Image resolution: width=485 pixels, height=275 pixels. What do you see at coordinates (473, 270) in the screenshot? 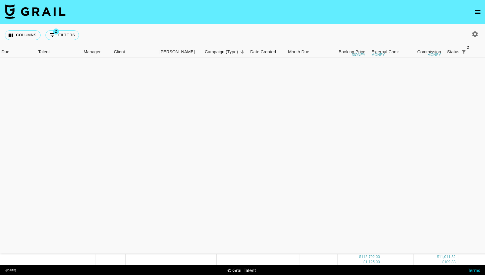
I see `a: Terms` at bounding box center [473, 270].